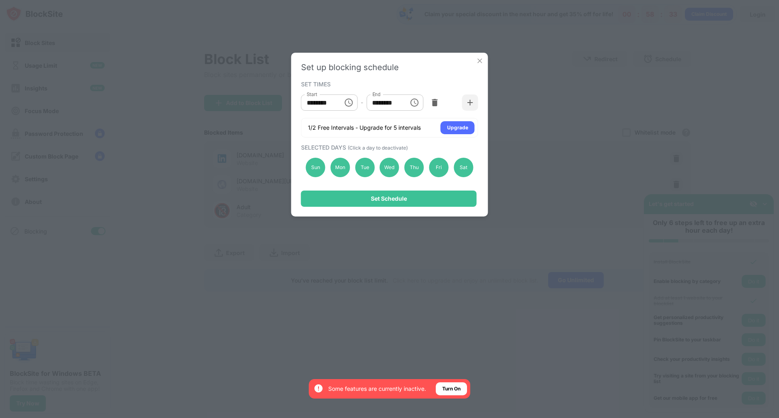 The height and width of the screenshot is (418, 779). I want to click on div: Fri, so click(439, 167).